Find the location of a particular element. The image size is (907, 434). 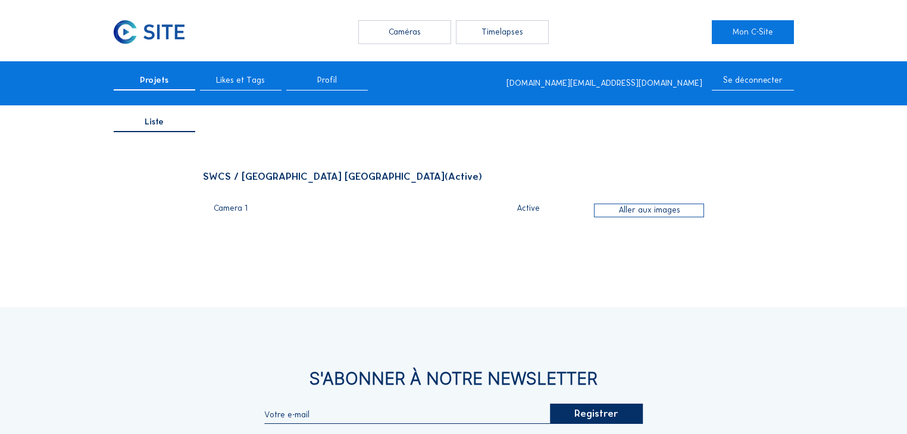

span: (Active) is located at coordinates (463, 176).